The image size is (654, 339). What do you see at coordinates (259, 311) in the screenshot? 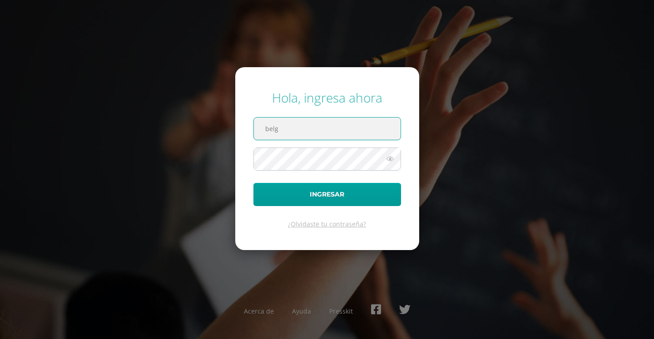
I see `a: Acerca de` at bounding box center [259, 311].